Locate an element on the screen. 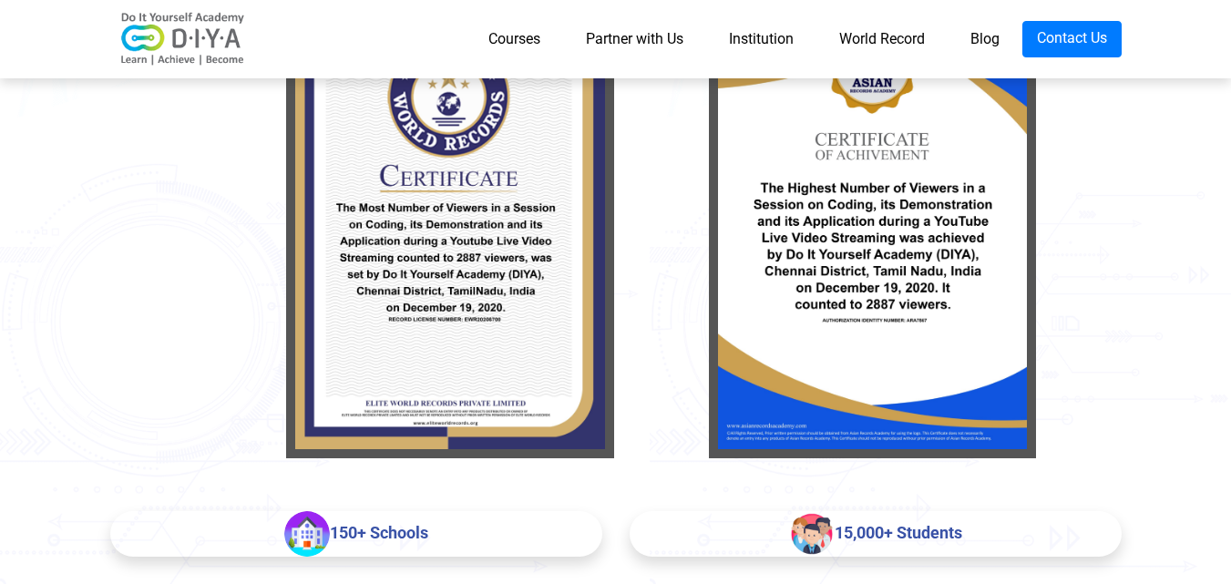  a: World Record is located at coordinates (882, 39).